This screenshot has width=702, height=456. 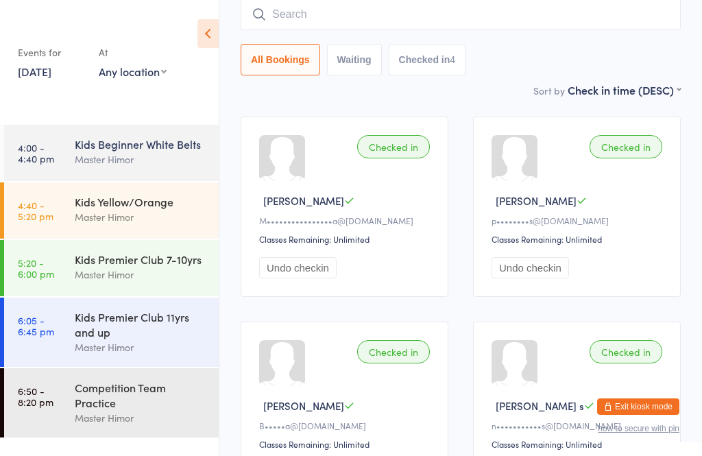 What do you see at coordinates (111, 332) in the screenshot?
I see `a: 6:05 -6:45 pmKids Premier Club 11yrs and upMaster Himor` at bounding box center [111, 332].